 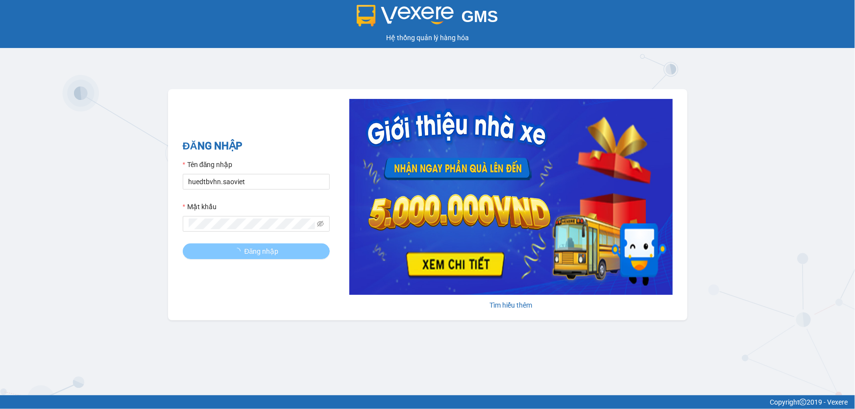 What do you see at coordinates (427, 38) in the screenshot?
I see `div: Hệ thống quản lý hàng hóa` at bounding box center [427, 38].